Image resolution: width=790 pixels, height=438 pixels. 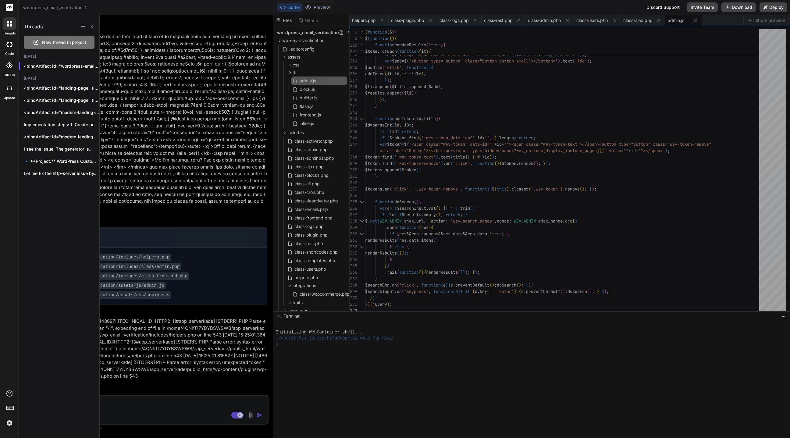 What do you see at coordinates (9, 54) in the screenshot?
I see `label: code` at bounding box center [9, 54].